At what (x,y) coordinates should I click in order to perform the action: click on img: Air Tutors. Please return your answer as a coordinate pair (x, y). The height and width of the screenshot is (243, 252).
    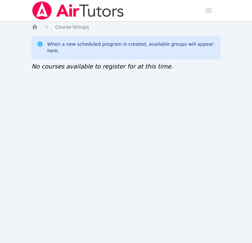
    Looking at the image, I should click on (78, 11).